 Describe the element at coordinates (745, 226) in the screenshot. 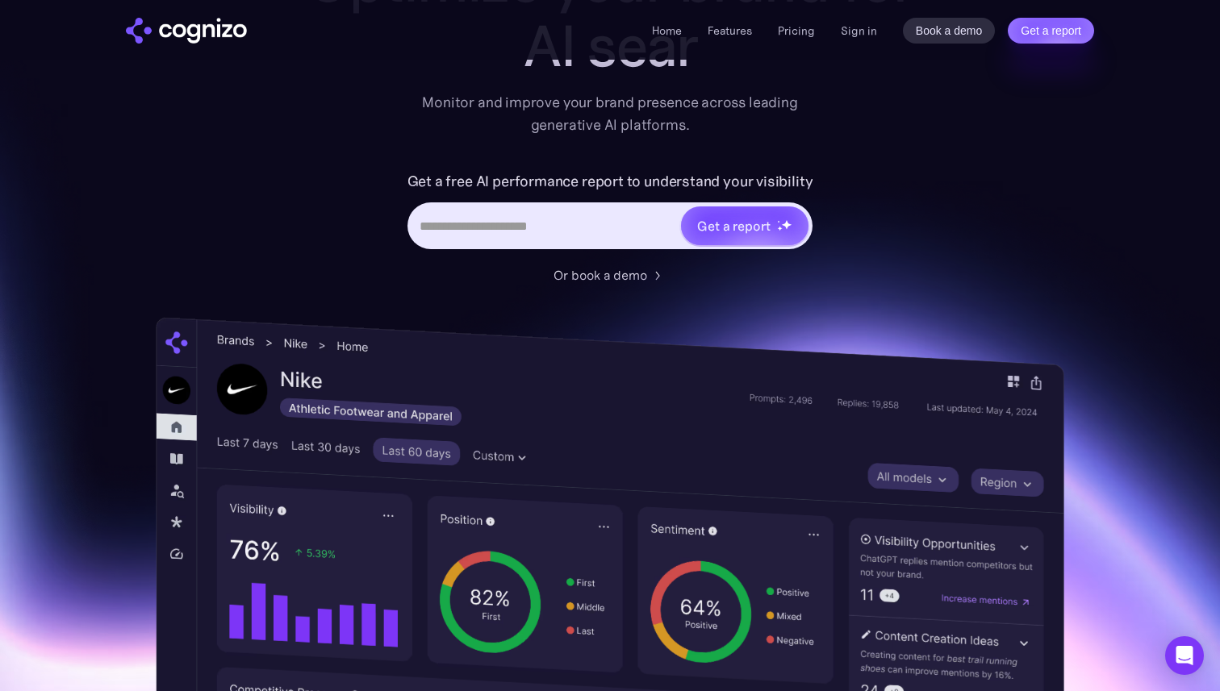

I see `a: Get a reportstarstarstar` at that location.